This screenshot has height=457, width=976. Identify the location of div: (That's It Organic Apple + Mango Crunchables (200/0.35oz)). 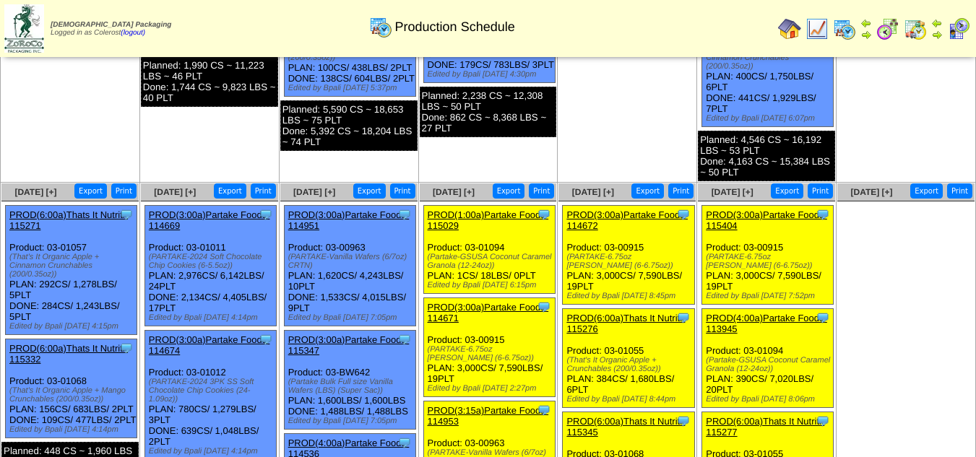
(73, 395).